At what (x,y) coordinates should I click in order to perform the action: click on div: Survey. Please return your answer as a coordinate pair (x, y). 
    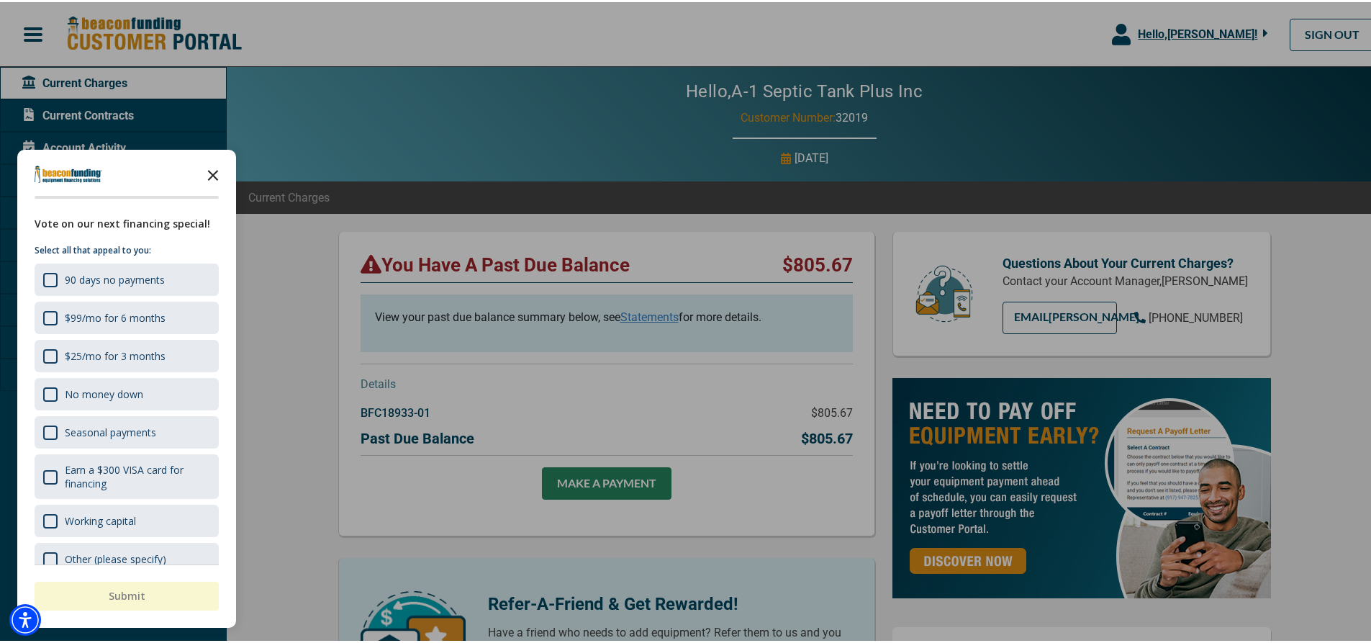
    Looking at the image, I should click on (127, 386).